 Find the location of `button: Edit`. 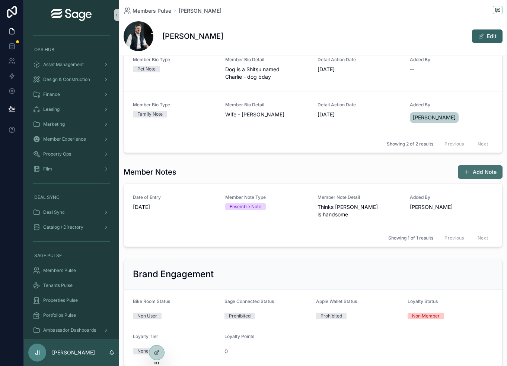

button: Edit is located at coordinates (488, 36).